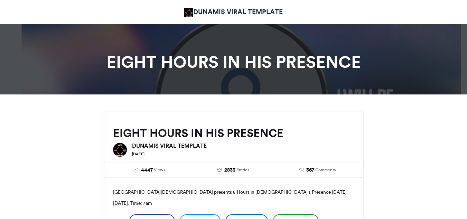  What do you see at coordinates (243, 170) in the screenshot?
I see `span: Entries` at bounding box center [243, 170].